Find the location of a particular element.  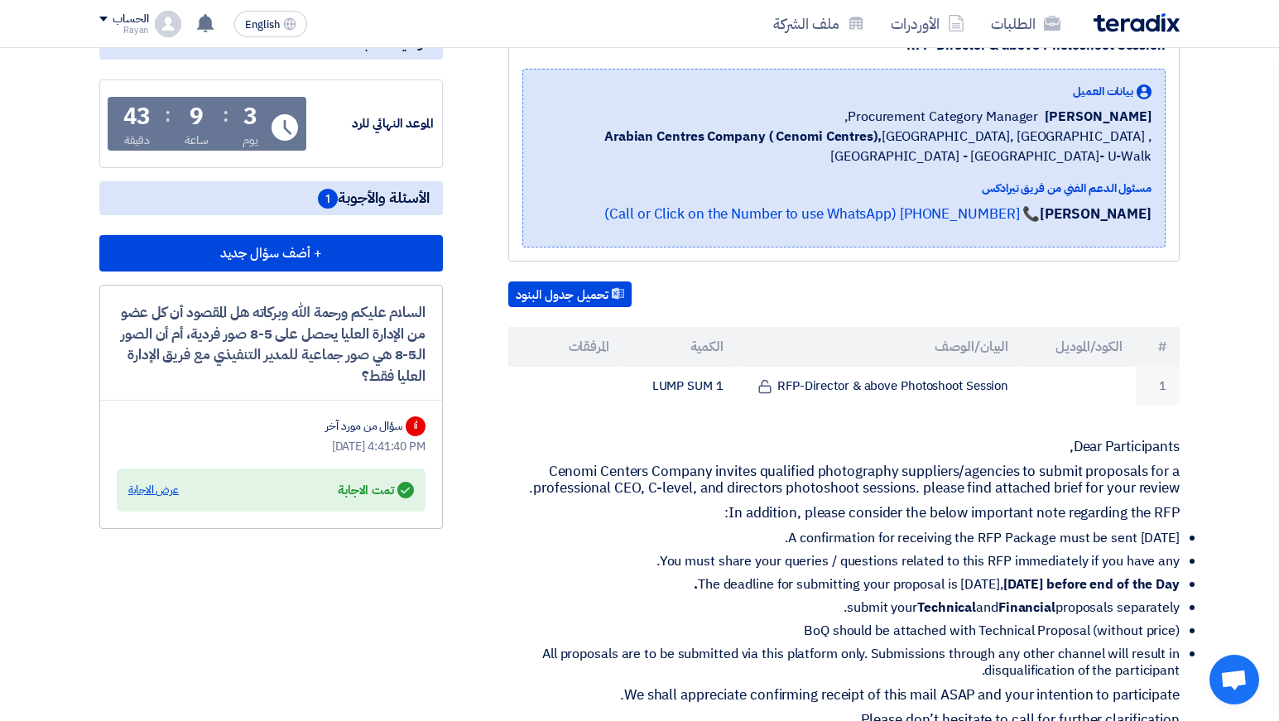

img: profile_test.png is located at coordinates (168, 24).